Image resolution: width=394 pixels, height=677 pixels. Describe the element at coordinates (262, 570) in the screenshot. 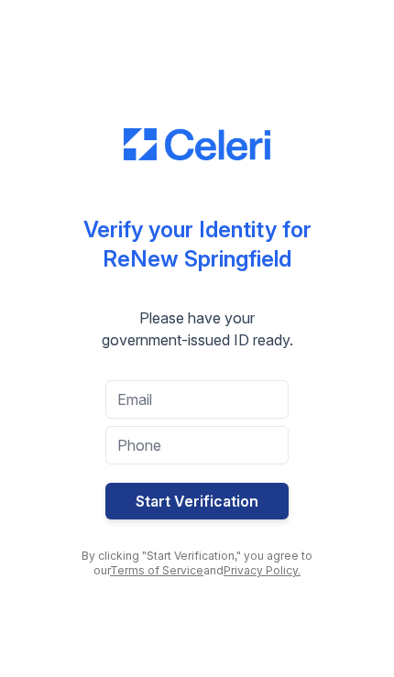

I see `a: Privacy Policy.` at that location.